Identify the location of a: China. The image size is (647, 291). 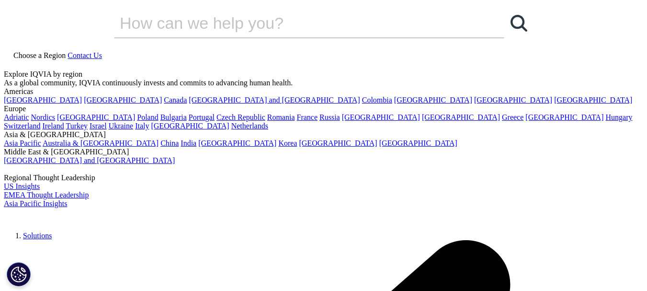
(170, 143).